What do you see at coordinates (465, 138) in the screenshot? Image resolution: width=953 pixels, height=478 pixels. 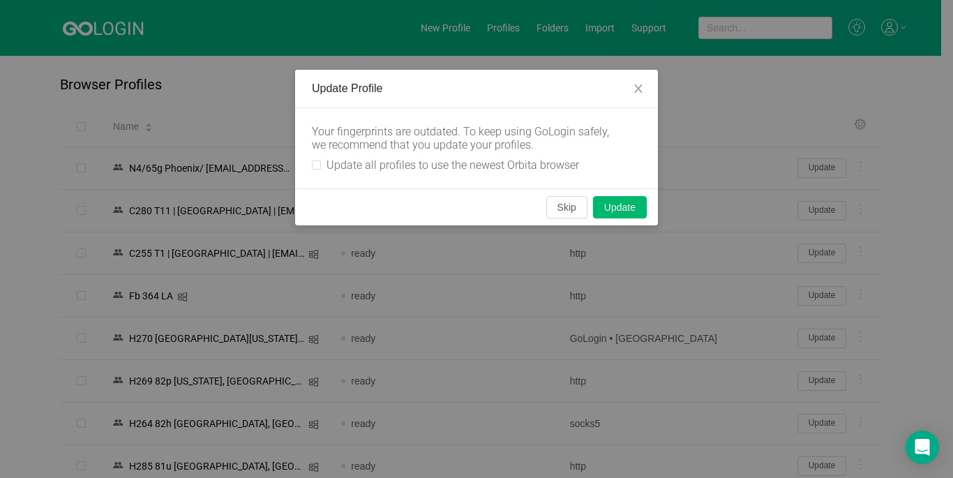 I see `div: Your fingerprints are outdated. To keep using GoLogin safely, we recommend that you update your p...` at bounding box center [465, 138].